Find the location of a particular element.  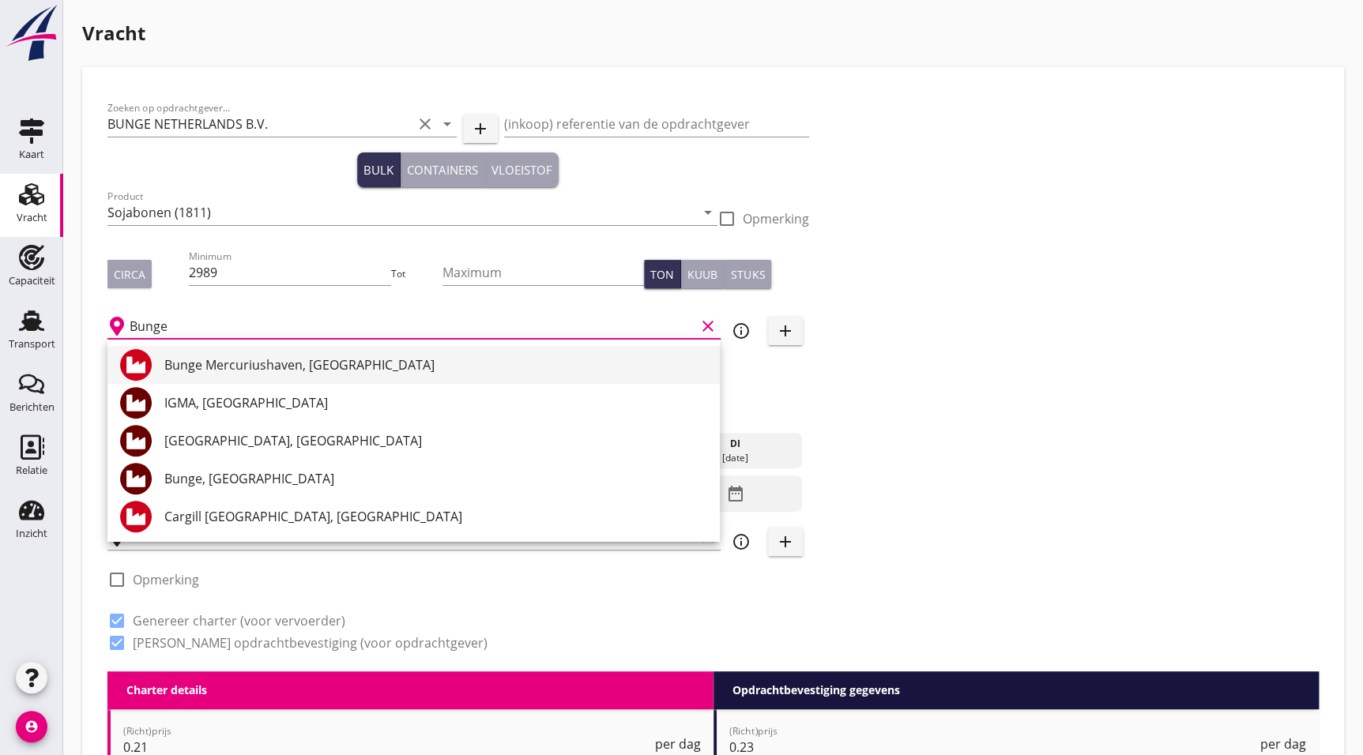

input: (inkoop) referentie van de opdrachtgever is located at coordinates (657, 124).